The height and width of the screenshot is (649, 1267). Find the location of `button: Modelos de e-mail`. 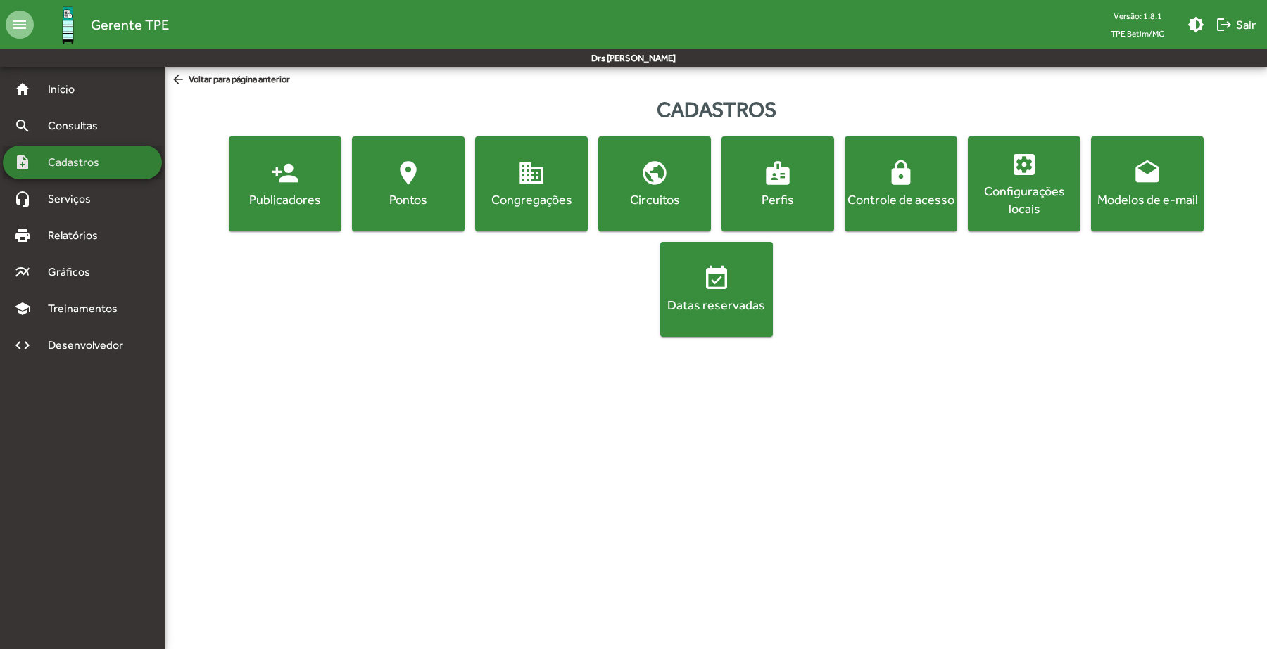

button: Modelos de e-mail is located at coordinates (1147, 184).